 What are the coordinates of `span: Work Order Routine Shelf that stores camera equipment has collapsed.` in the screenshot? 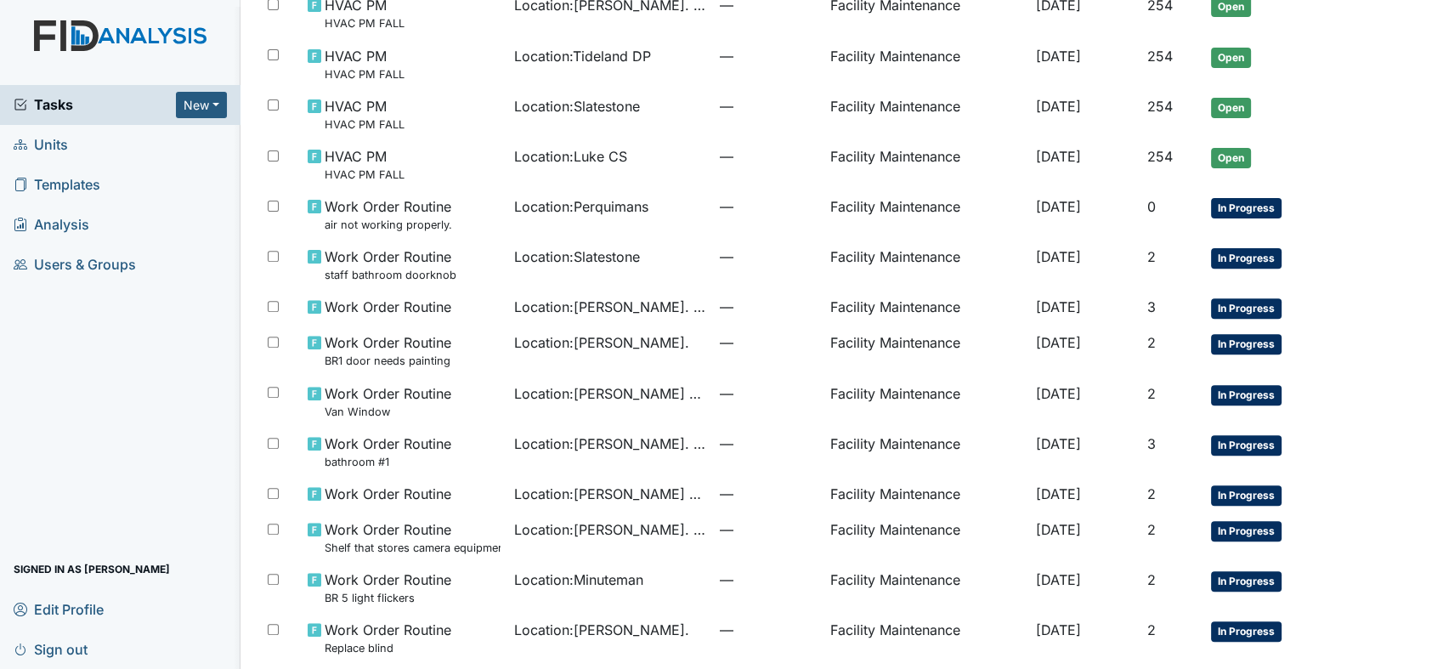 It's located at (412, 537).